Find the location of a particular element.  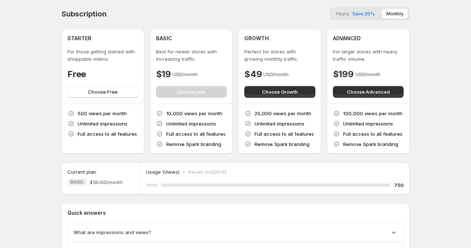

h5: 750 is located at coordinates (399, 185).